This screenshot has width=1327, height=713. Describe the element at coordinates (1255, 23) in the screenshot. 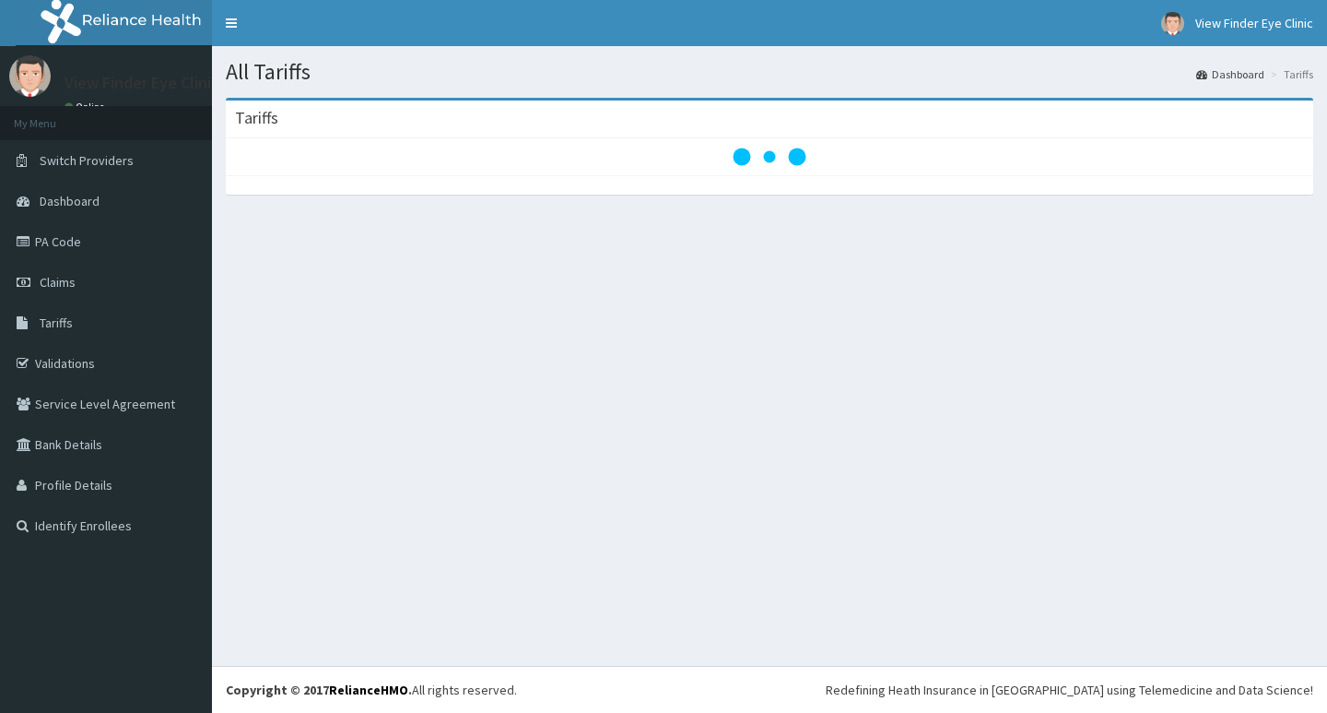

I see `span: View Finder Eye Clinic` at that location.